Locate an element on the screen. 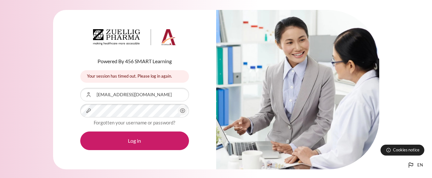  span: Cookies notice is located at coordinates (406, 149).